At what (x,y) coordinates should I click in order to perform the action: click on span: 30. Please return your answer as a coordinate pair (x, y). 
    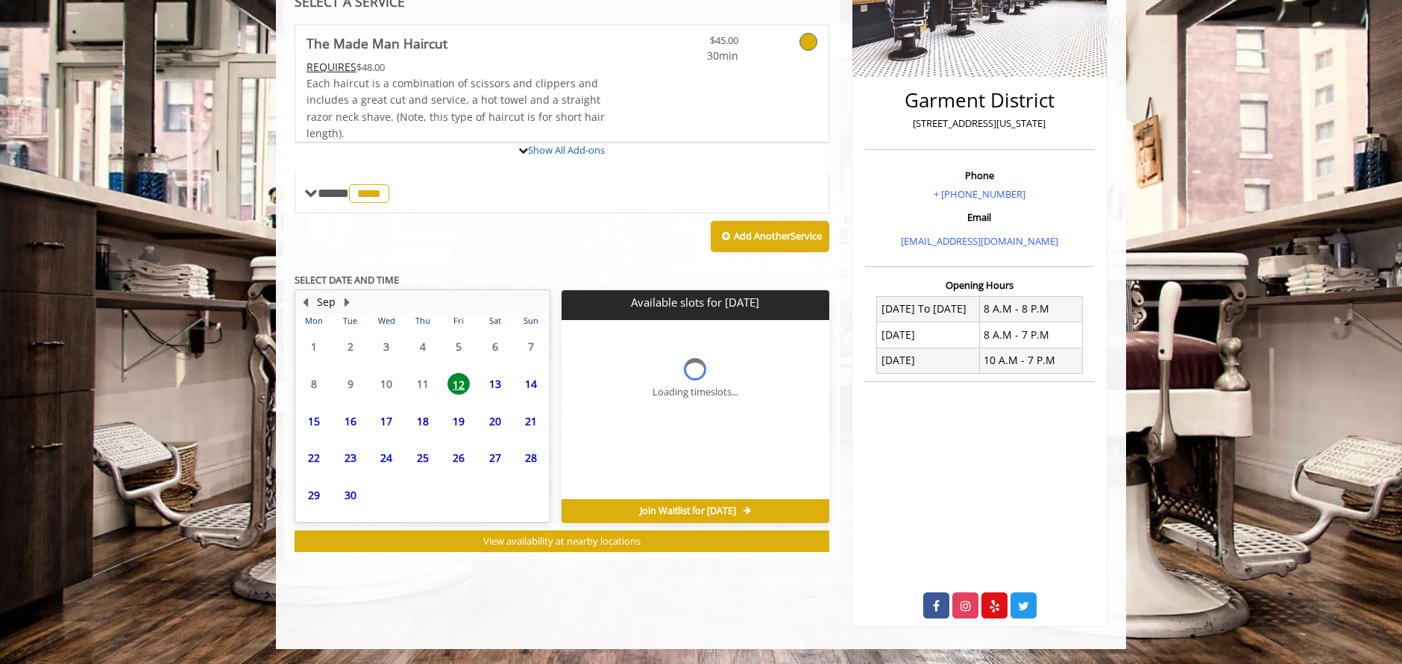
    Looking at the image, I should click on (350, 494).